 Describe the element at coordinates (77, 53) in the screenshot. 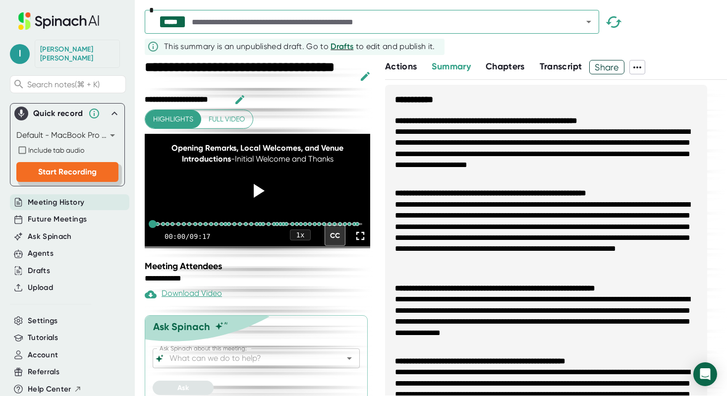

I see `div: Leslie Gomez` at that location.